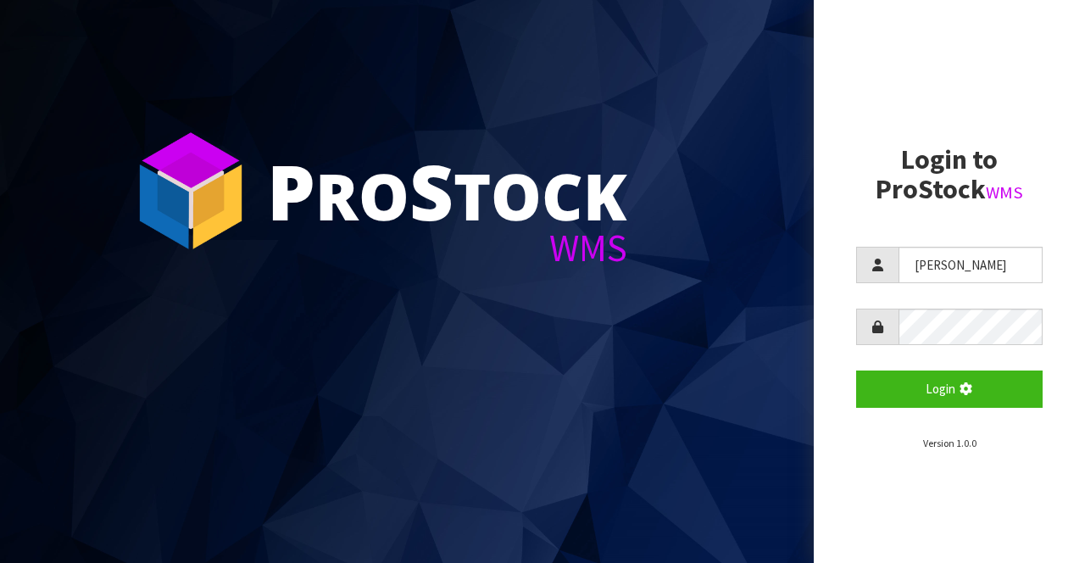 This screenshot has height=563, width=1085. I want to click on h2: Login to ProStock, so click(949, 175).